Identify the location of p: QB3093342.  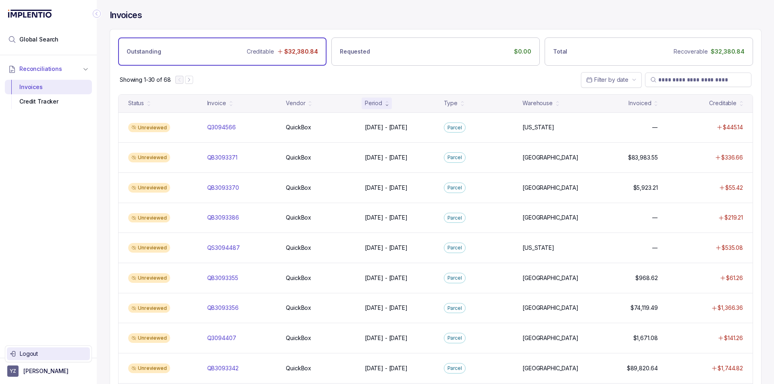
(223, 368).